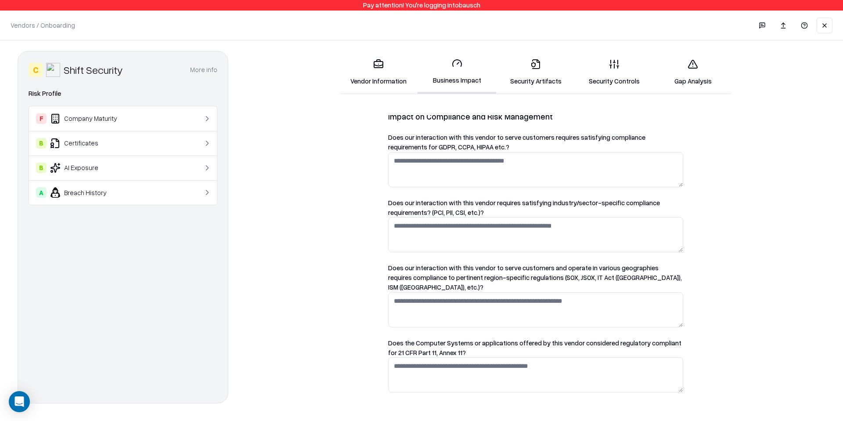  What do you see at coordinates (43, 25) in the screenshot?
I see `p: Vendors / Onboarding` at bounding box center [43, 25].